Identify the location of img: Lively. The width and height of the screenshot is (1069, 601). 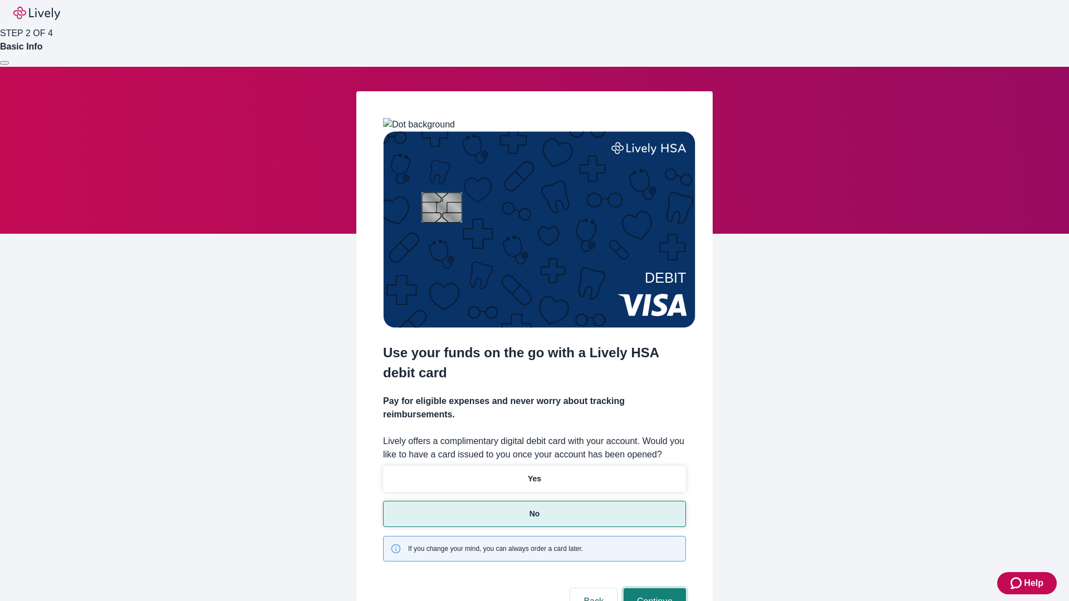
(37, 13).